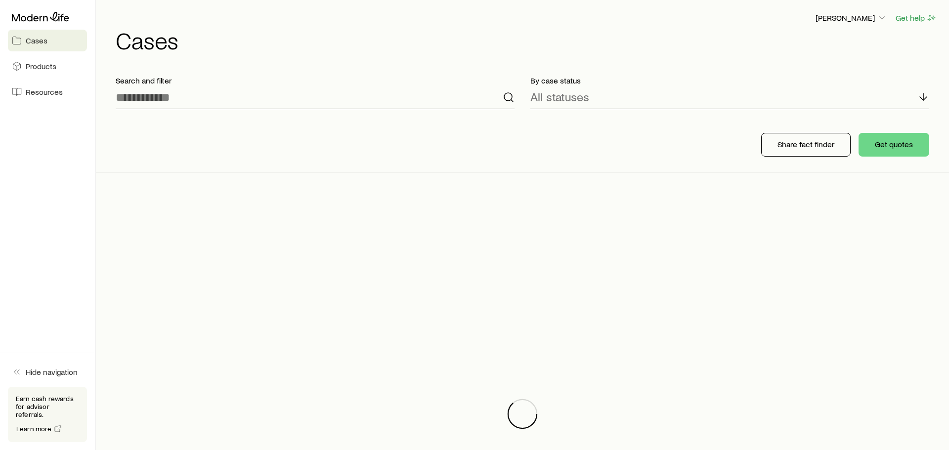 The width and height of the screenshot is (949, 450). I want to click on p: Search and filter, so click(315, 81).